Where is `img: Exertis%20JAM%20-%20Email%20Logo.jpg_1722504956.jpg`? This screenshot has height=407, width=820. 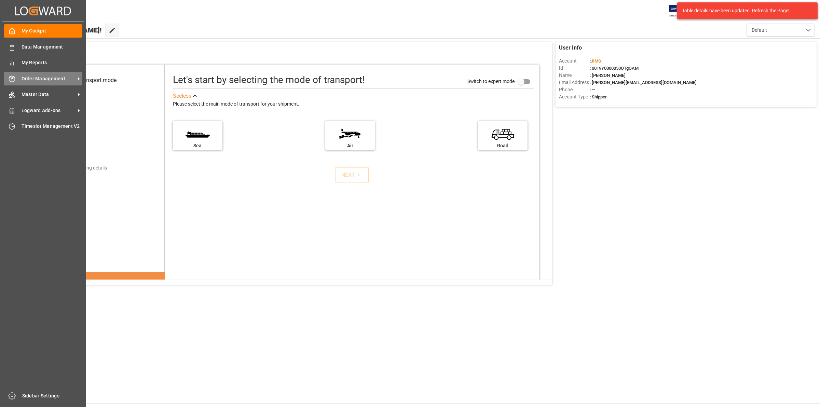
img: Exertis%20JAM%20-%20Email%20Logo.jpg_1722504956.jpg is located at coordinates (681, 11).